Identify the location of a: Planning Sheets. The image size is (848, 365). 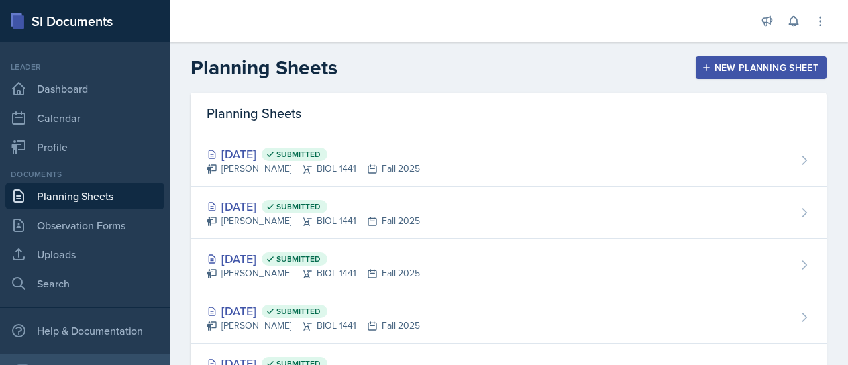
(85, 196).